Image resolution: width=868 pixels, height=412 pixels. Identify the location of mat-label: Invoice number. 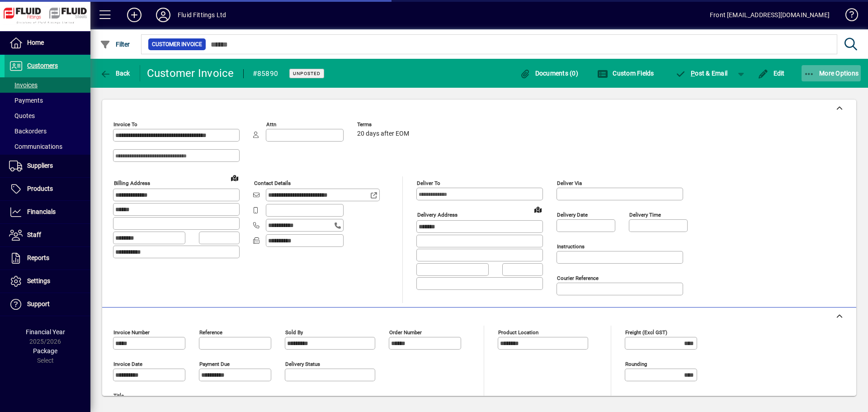
(132, 332).